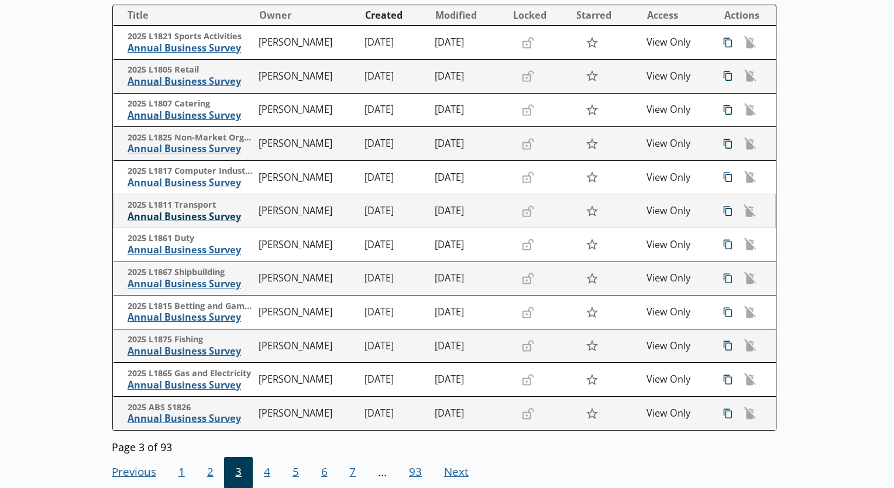 The image size is (894, 488). What do you see at coordinates (191, 238) in the screenshot?
I see `span: 2025 L1861 Duty` at bounding box center [191, 238].